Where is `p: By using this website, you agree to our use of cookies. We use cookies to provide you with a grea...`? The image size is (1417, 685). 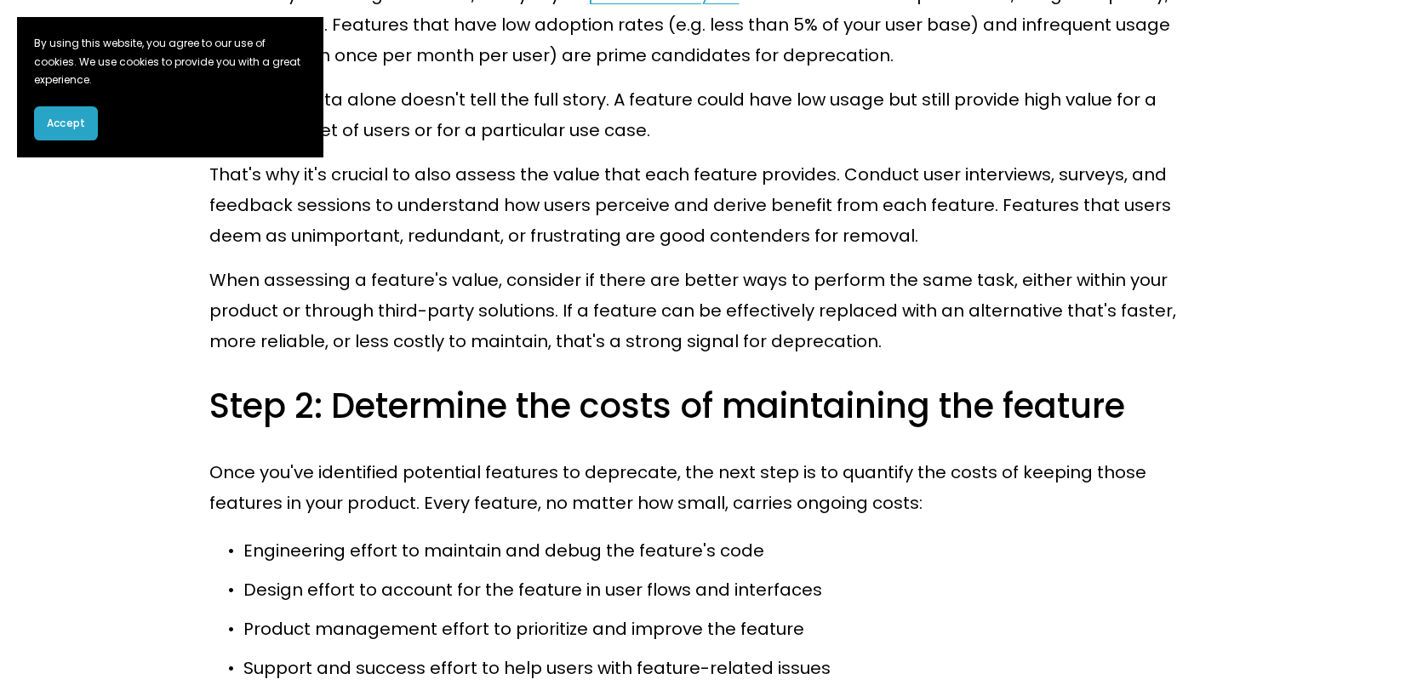 p: By using this website, you agree to our use of cookies. We use cookies to provide you with a grea... is located at coordinates (170, 61).